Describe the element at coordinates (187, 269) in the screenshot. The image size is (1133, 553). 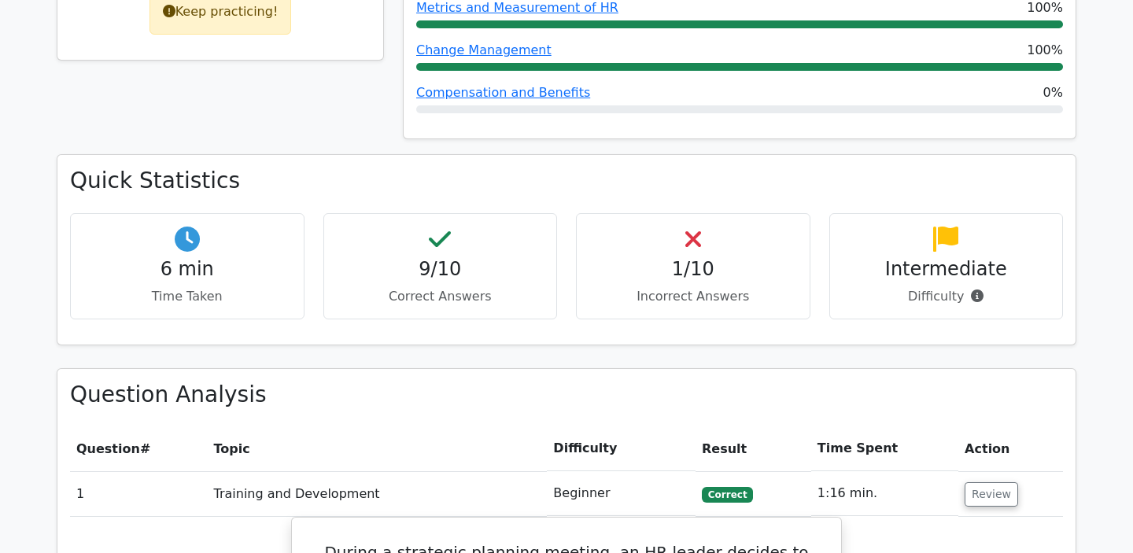
I see `h4: 6 min` at that location.